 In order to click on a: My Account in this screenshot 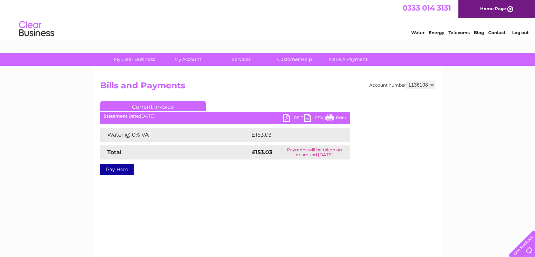, I will do `click(187, 59)`.